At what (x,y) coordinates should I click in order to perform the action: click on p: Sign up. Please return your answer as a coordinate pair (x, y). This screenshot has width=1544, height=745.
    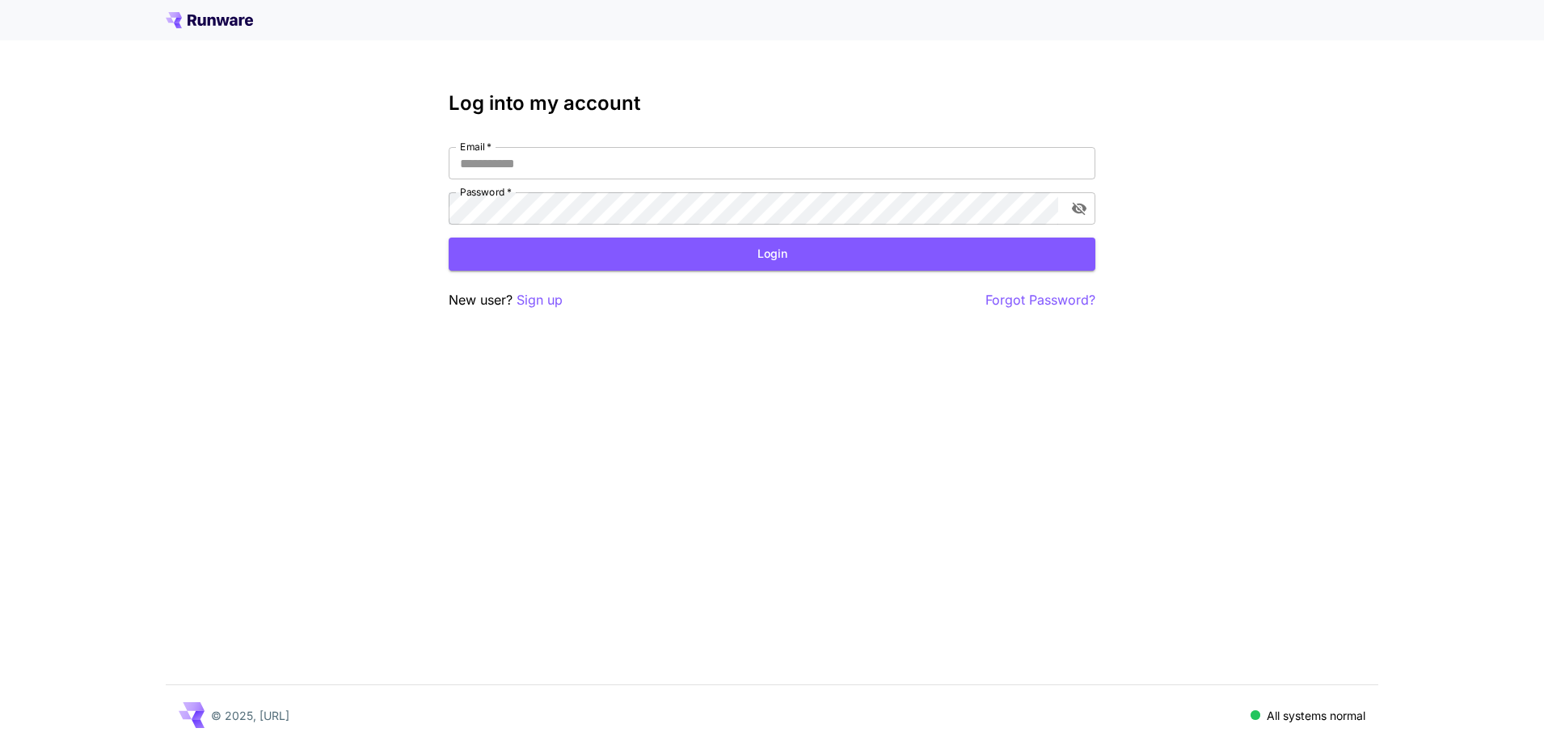
    Looking at the image, I should click on (539, 300).